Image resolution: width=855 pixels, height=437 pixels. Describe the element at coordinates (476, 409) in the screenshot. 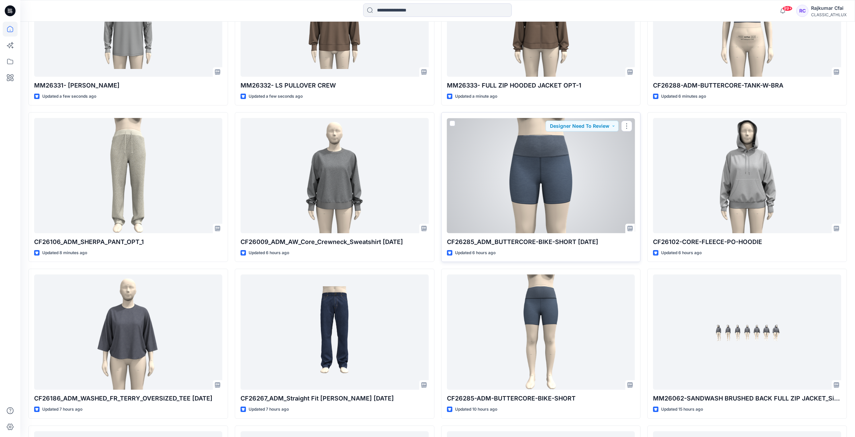

I see `p: Updated 10 hours ago` at that location.